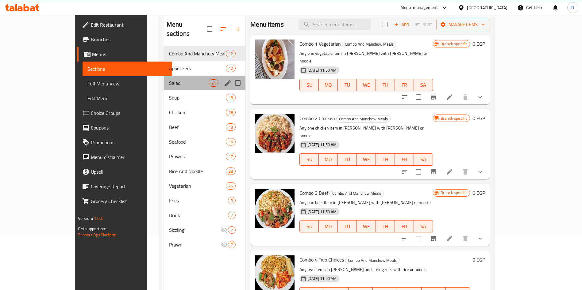  Describe the element at coordinates (195, 230) in the screenshot. I see `span: Sizzling` at that location.